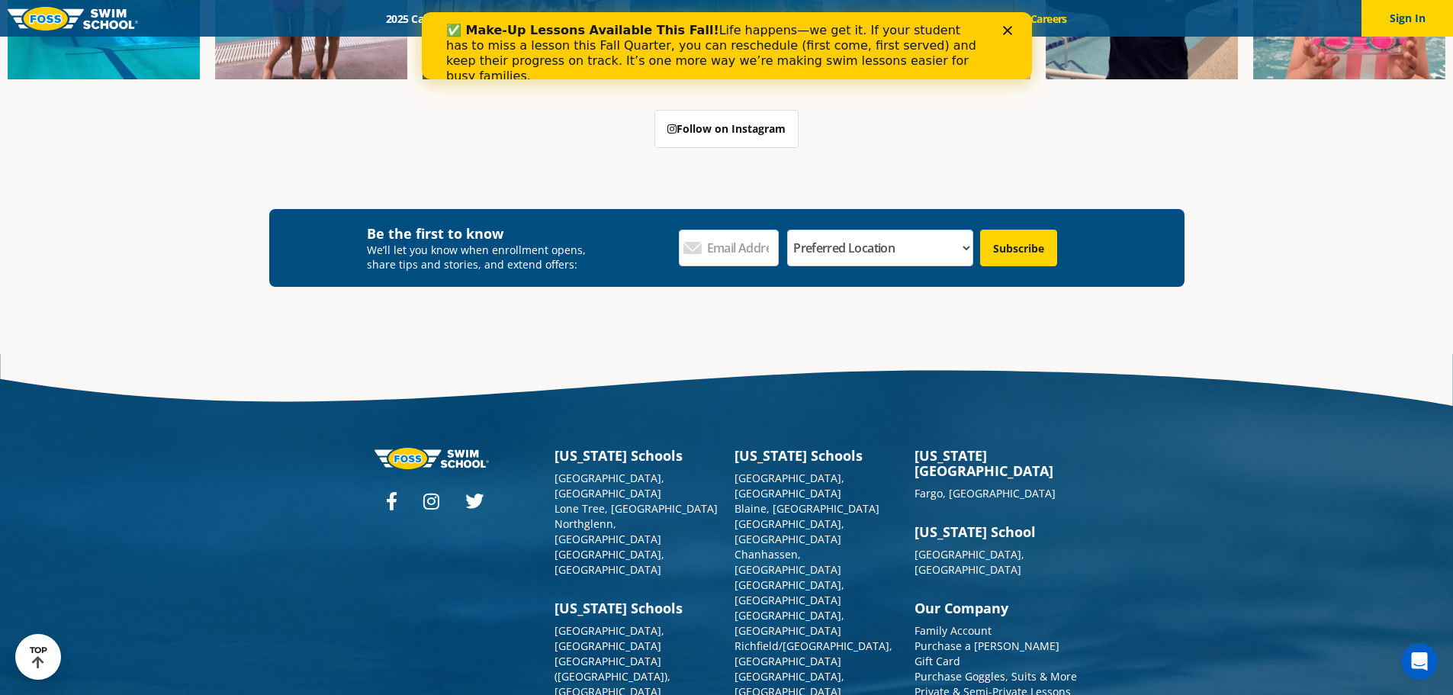  I want to click on a: Family Account, so click(953, 630).